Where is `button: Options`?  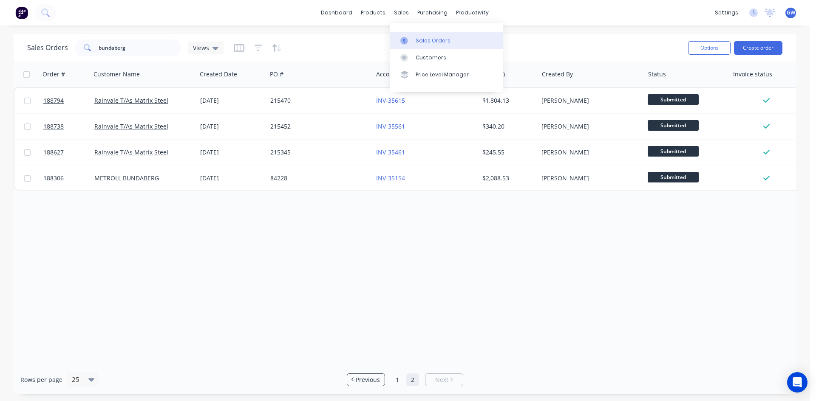
button: Options is located at coordinates (709, 48).